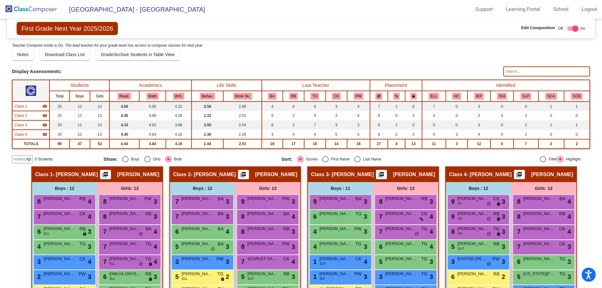  I want to click on span: Show:, so click(110, 159).